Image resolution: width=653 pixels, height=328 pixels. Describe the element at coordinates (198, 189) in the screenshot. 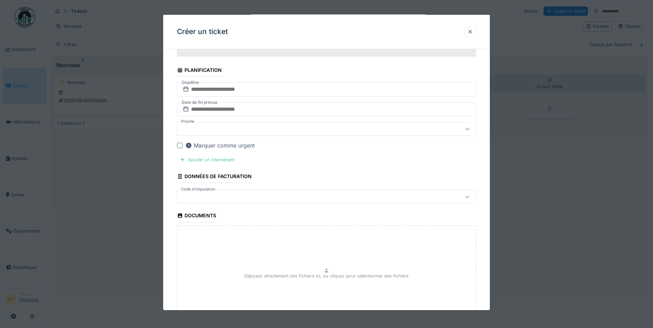

I see `label: Code d'imputation` at that location.